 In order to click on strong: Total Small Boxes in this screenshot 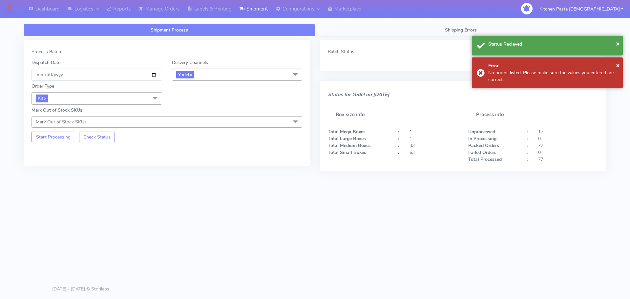, I will do `click(347, 152)`.